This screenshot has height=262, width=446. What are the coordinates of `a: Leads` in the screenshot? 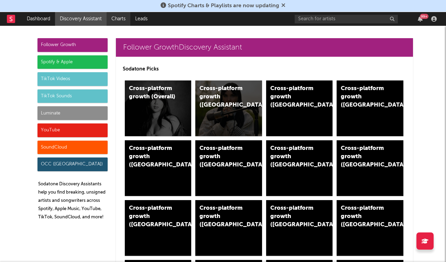 It's located at (141, 19).